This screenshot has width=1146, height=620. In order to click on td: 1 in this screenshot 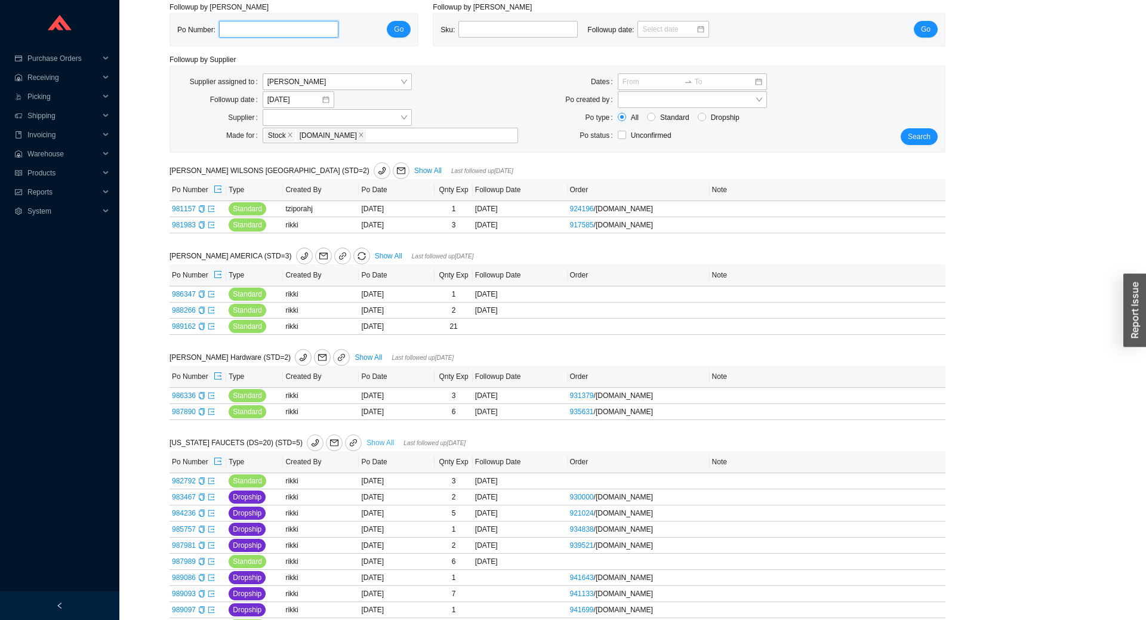, I will do `click(453, 209)`.